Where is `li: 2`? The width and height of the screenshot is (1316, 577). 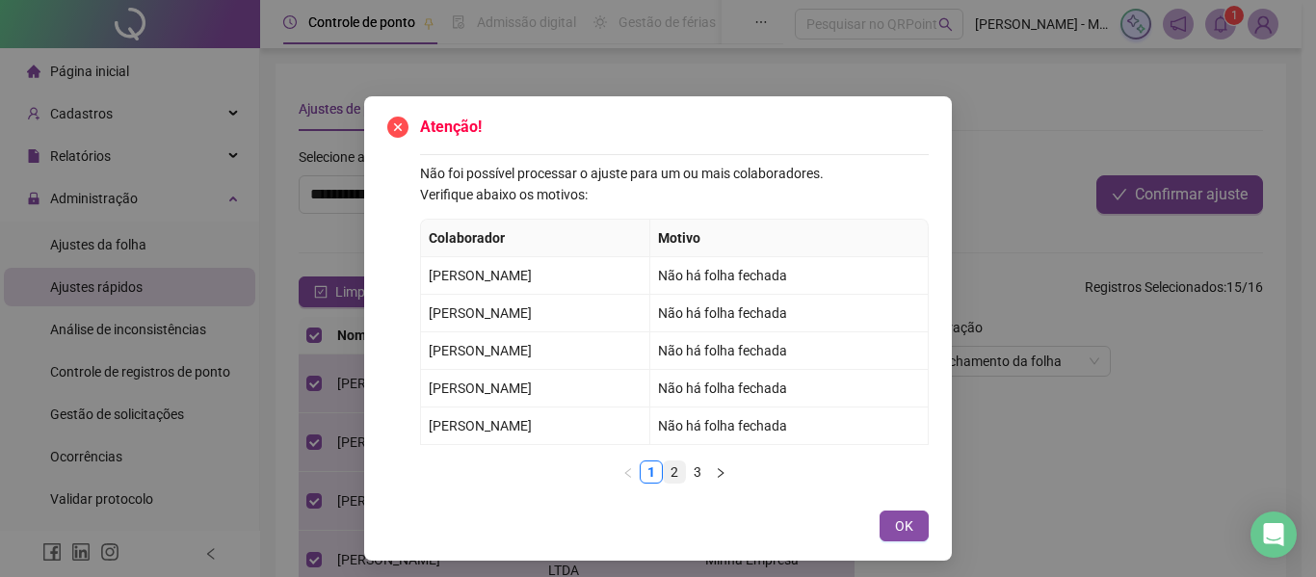
li: 2 is located at coordinates (674, 472).